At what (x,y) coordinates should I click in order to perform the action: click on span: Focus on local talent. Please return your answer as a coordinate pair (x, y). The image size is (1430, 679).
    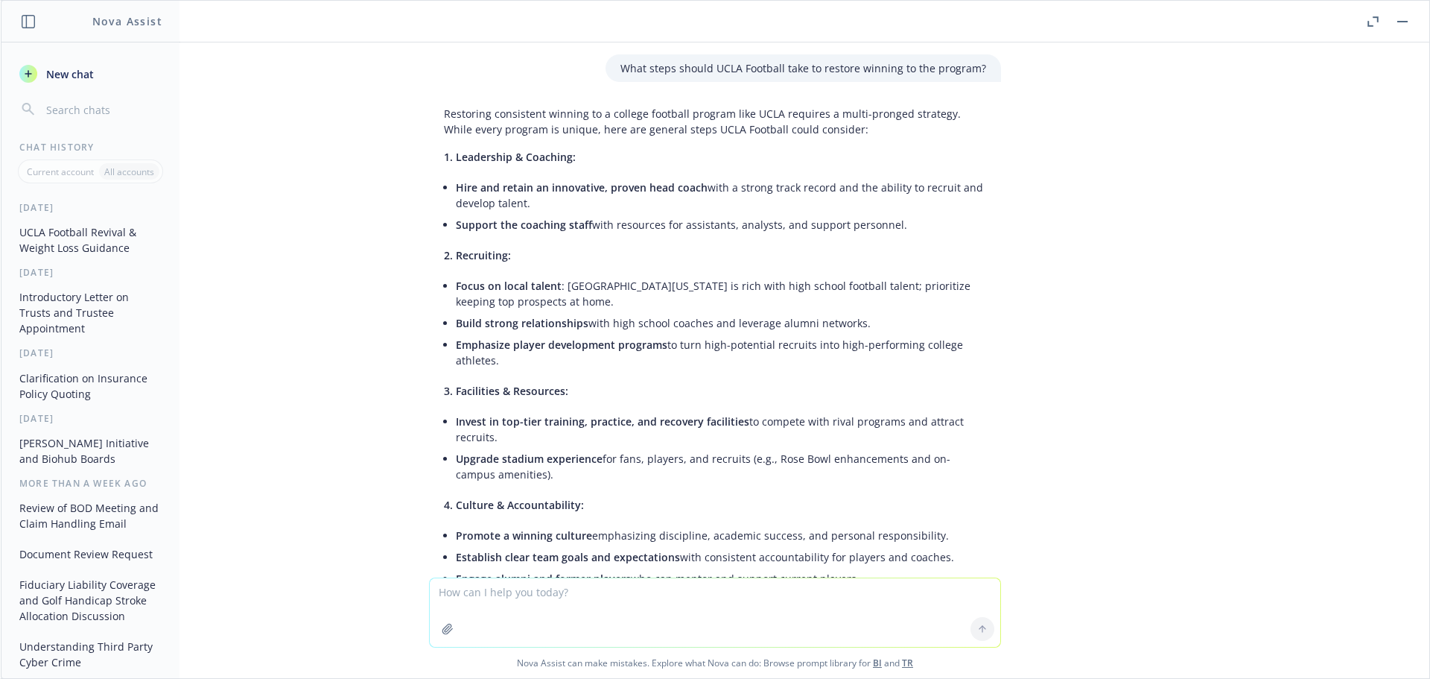
    Looking at the image, I should click on (509, 285).